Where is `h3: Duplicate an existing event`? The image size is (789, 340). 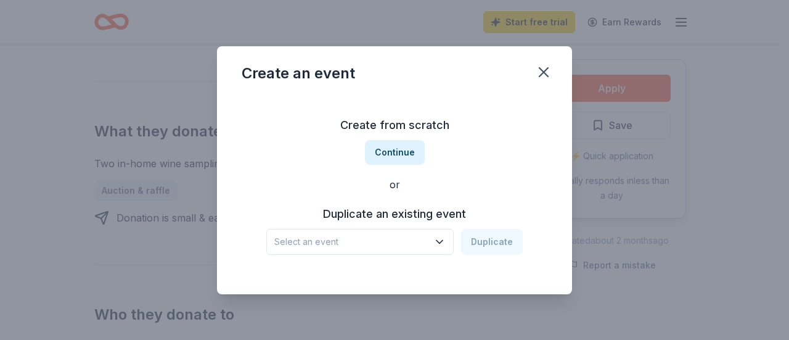
h3: Duplicate an existing event is located at coordinates (395, 214).